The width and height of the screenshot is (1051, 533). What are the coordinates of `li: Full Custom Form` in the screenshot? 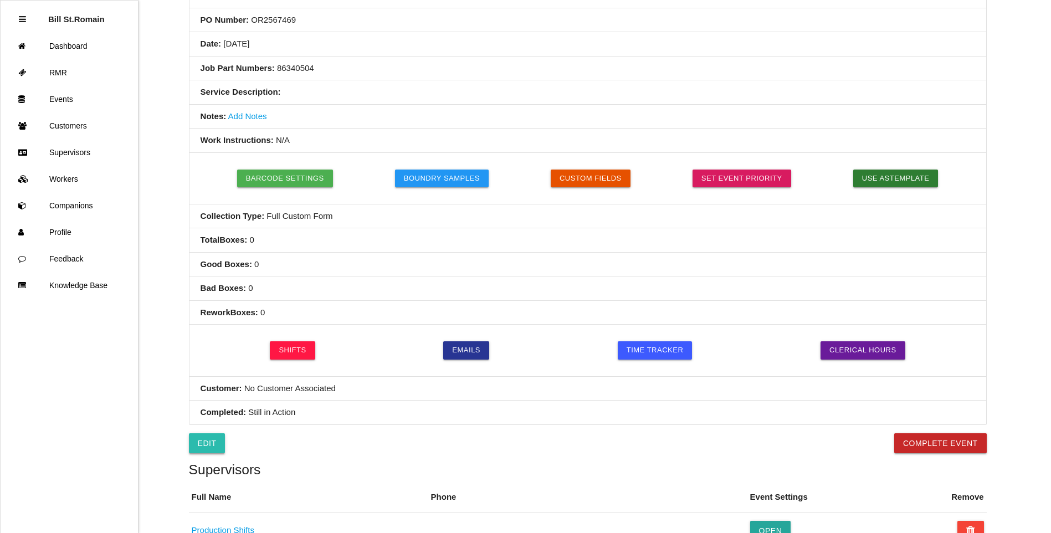 It's located at (588, 217).